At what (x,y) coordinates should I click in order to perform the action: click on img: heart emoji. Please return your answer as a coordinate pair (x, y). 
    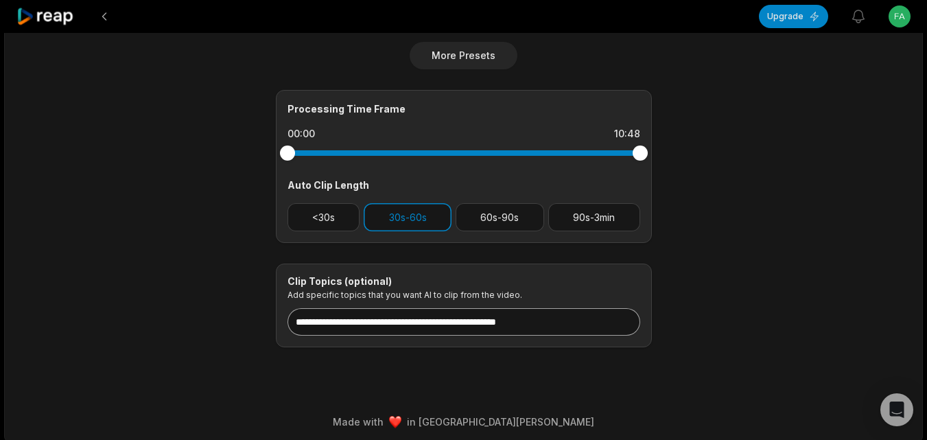
    Looking at the image, I should click on (395, 422).